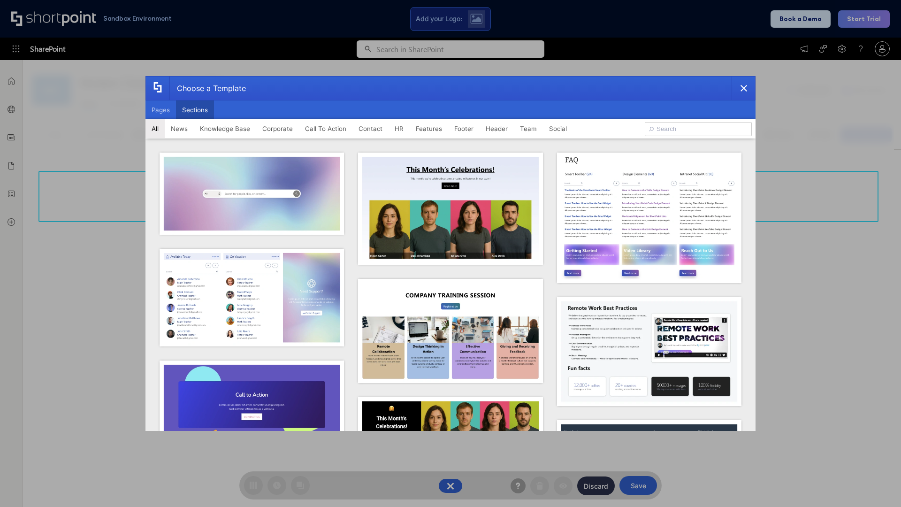 This screenshot has height=507, width=901. Describe the element at coordinates (160, 110) in the screenshot. I see `button: Pages` at that location.